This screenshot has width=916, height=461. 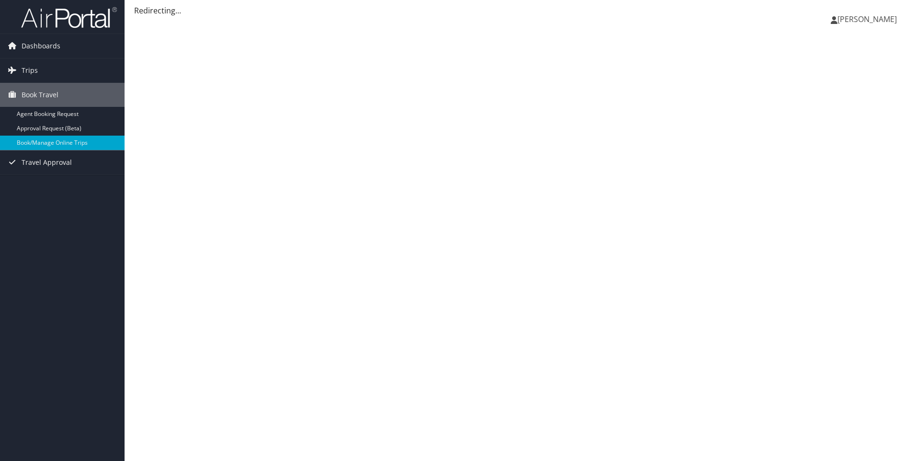 What do you see at coordinates (46, 162) in the screenshot?
I see `span: Travel Approval` at bounding box center [46, 162].